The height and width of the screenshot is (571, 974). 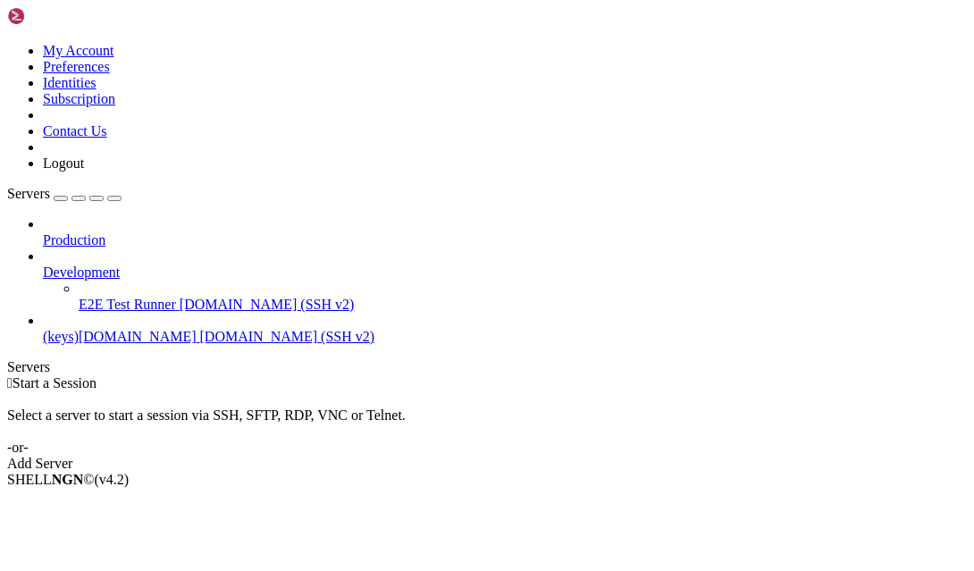 I want to click on span: 4.2.0, so click(x=112, y=479).